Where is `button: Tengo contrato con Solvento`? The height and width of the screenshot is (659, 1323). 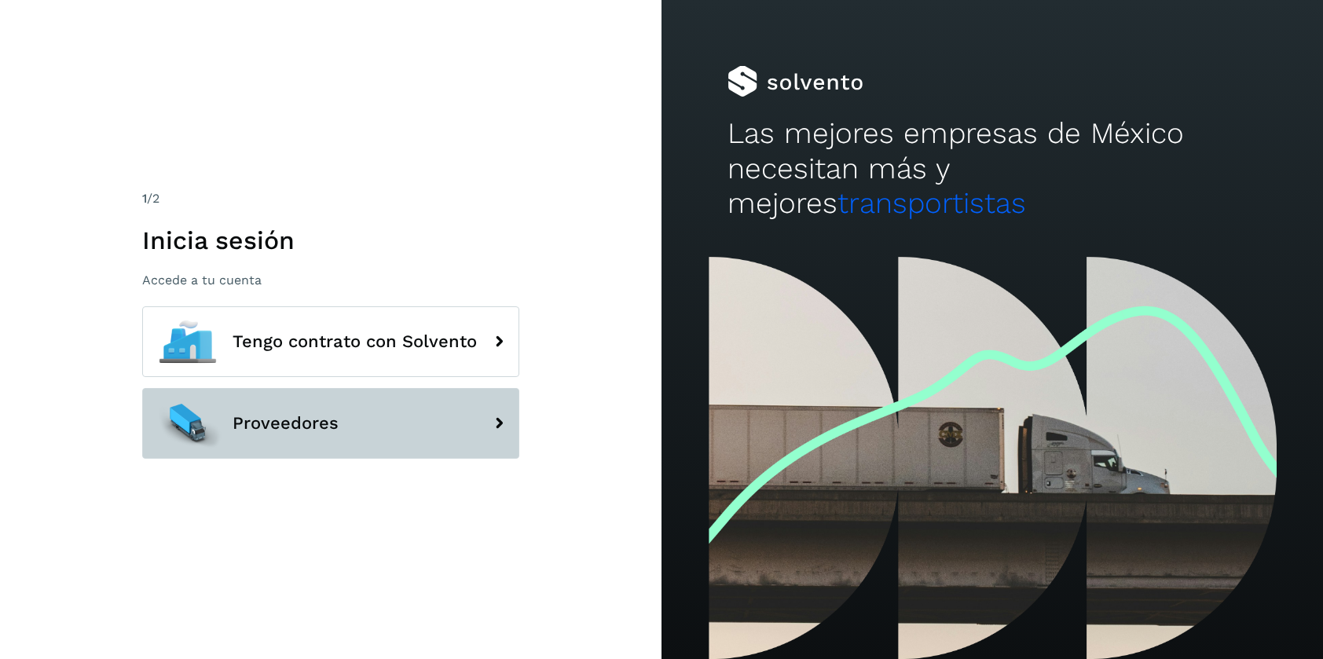 button: Tengo contrato con Solvento is located at coordinates (331, 342).